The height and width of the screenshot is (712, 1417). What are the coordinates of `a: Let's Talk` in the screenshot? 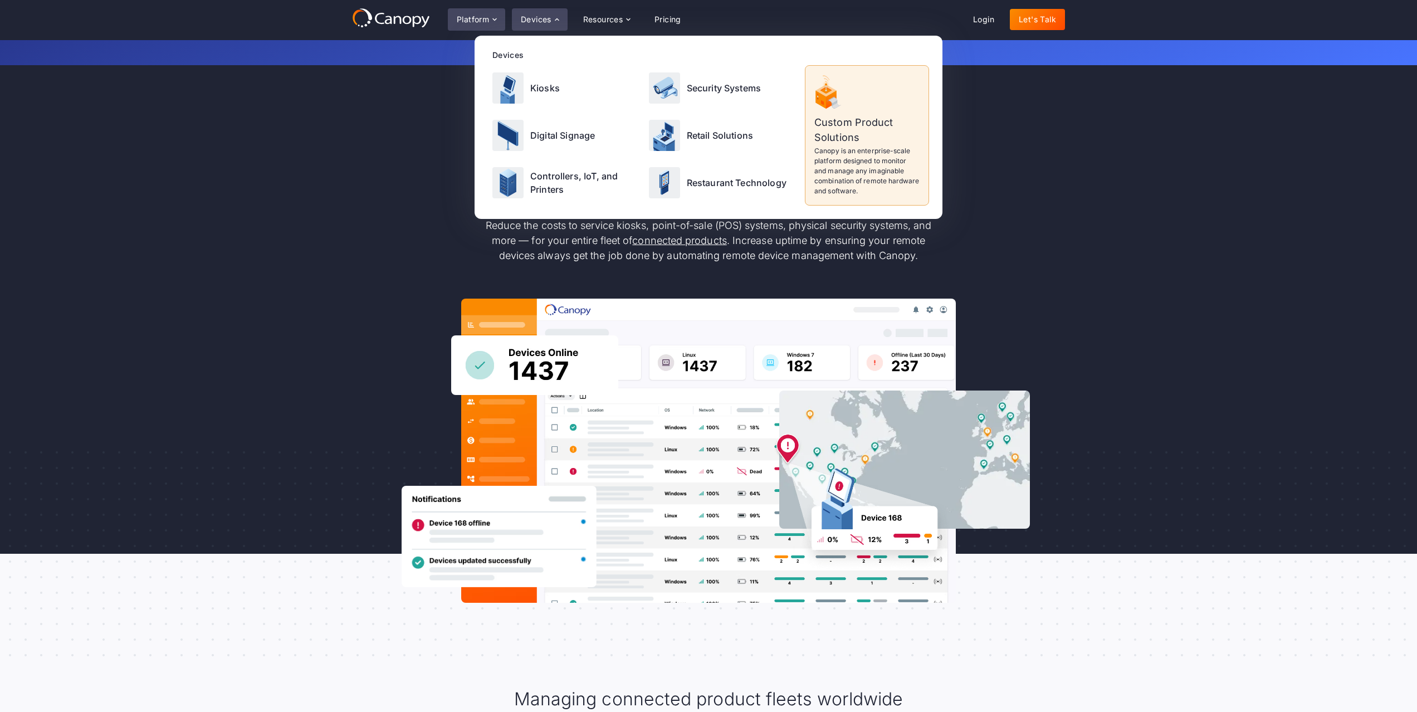 It's located at (1037, 19).